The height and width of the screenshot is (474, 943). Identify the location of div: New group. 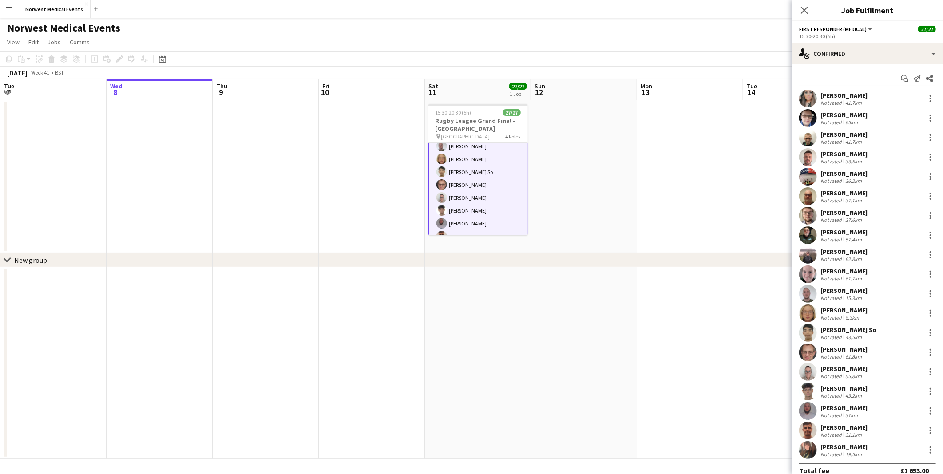
(31, 260).